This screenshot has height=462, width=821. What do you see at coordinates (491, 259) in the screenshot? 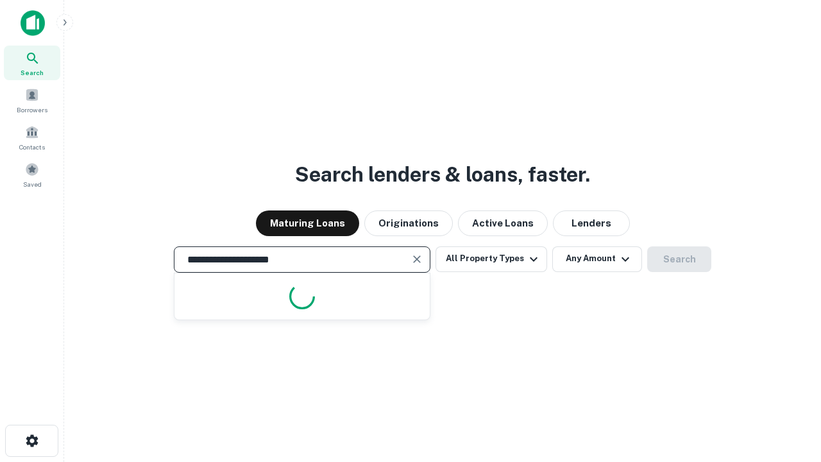
I see `button: All Property Types` at bounding box center [491, 259].